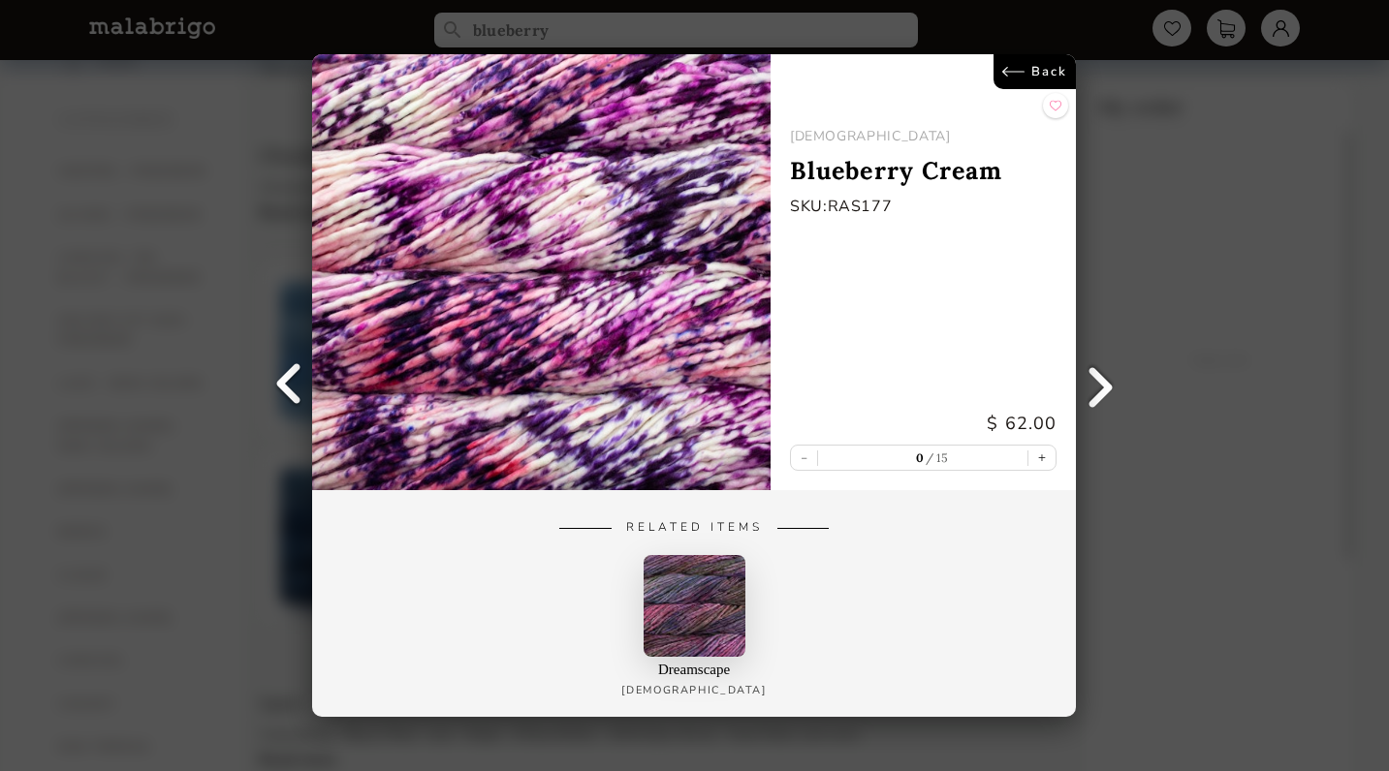 The width and height of the screenshot is (1389, 771). Describe the element at coordinates (923, 424) in the screenshot. I see `p: $ 62.00` at that location.